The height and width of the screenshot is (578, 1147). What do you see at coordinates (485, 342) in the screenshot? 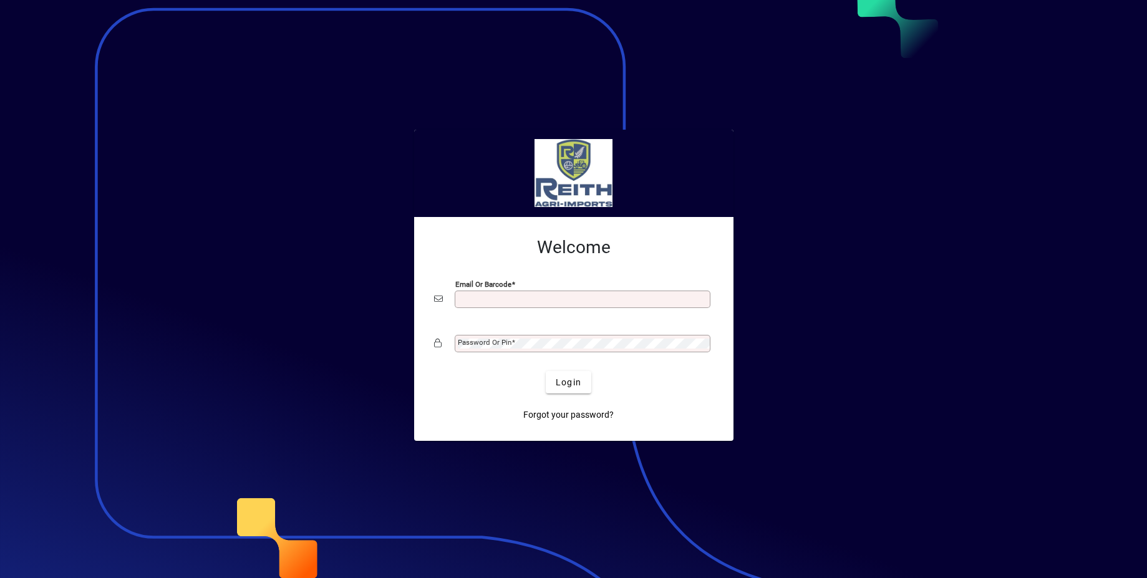
I see `mat-label: Password or Pin` at bounding box center [485, 342].